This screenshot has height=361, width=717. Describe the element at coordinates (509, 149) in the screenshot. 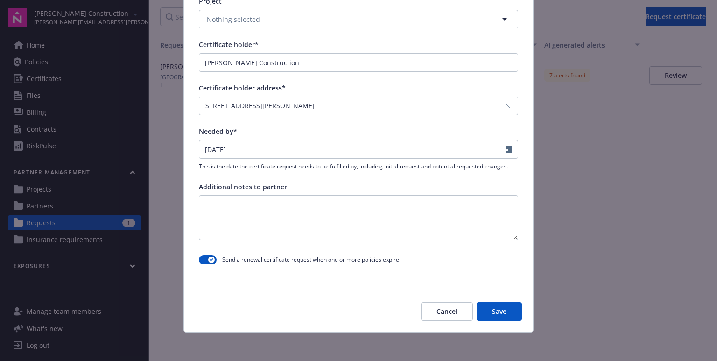

I see `button: Calendar` at that location.